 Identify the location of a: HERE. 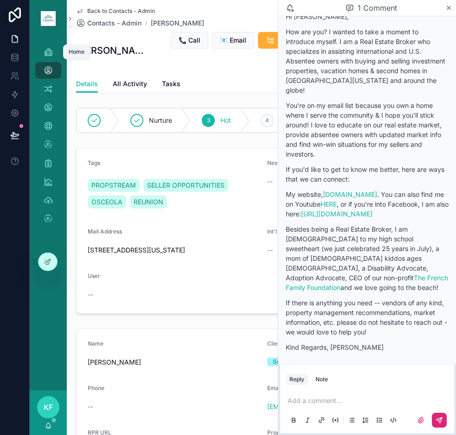
(328, 204).